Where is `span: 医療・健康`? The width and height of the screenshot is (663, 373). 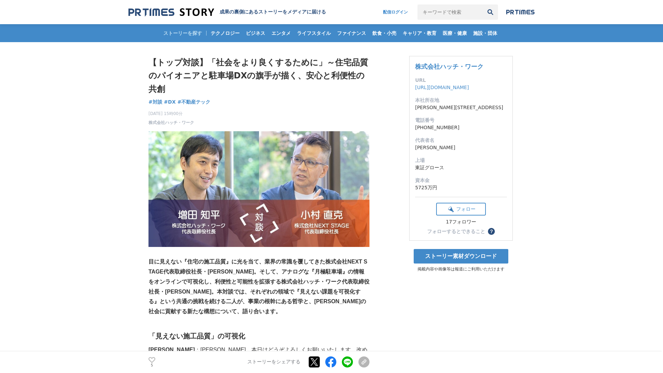 span: 医療・健康 is located at coordinates (455, 33).